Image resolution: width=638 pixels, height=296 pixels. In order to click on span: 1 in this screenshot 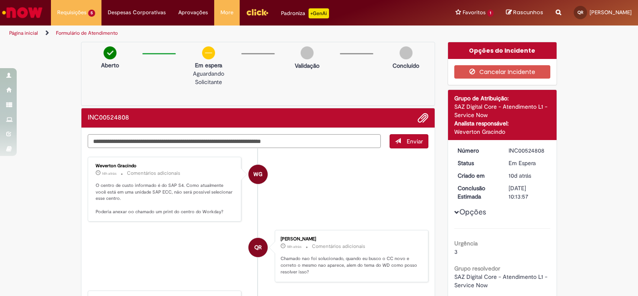, I will do `click(490, 13)`.